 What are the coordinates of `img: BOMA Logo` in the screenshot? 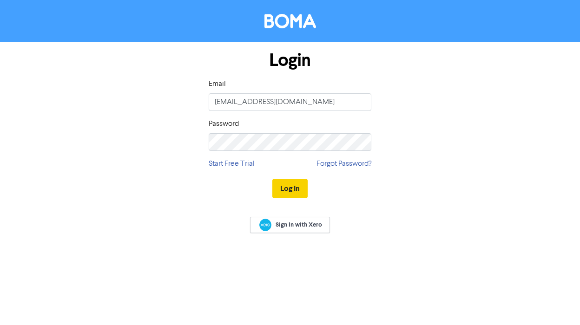 It's located at (290, 21).